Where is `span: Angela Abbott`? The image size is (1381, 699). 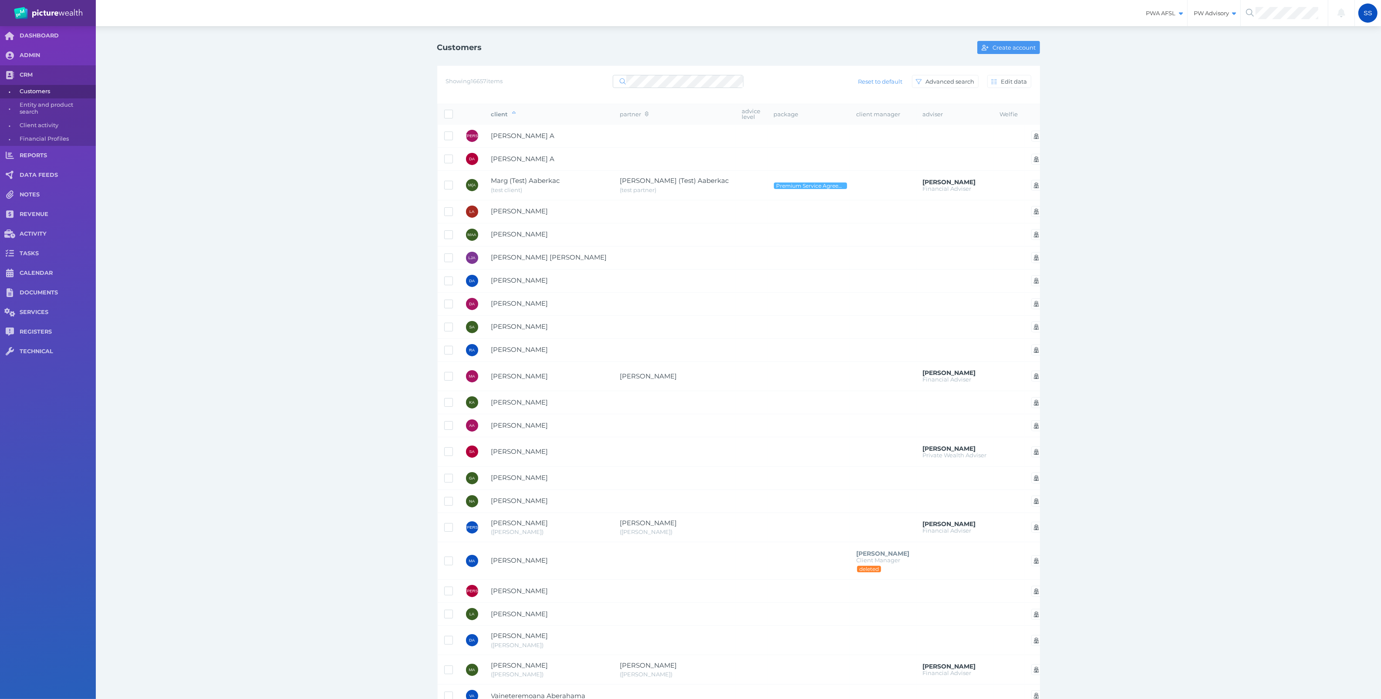 span: Angela Abbott is located at coordinates (519, 425).